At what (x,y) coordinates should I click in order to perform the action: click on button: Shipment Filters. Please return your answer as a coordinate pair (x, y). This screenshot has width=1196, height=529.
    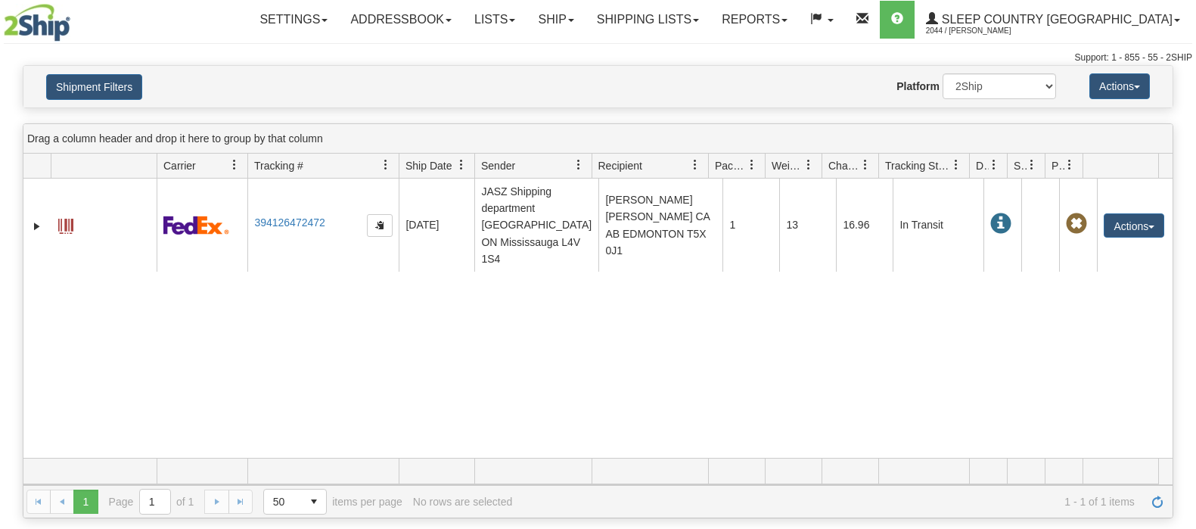
    Looking at the image, I should click on (94, 87).